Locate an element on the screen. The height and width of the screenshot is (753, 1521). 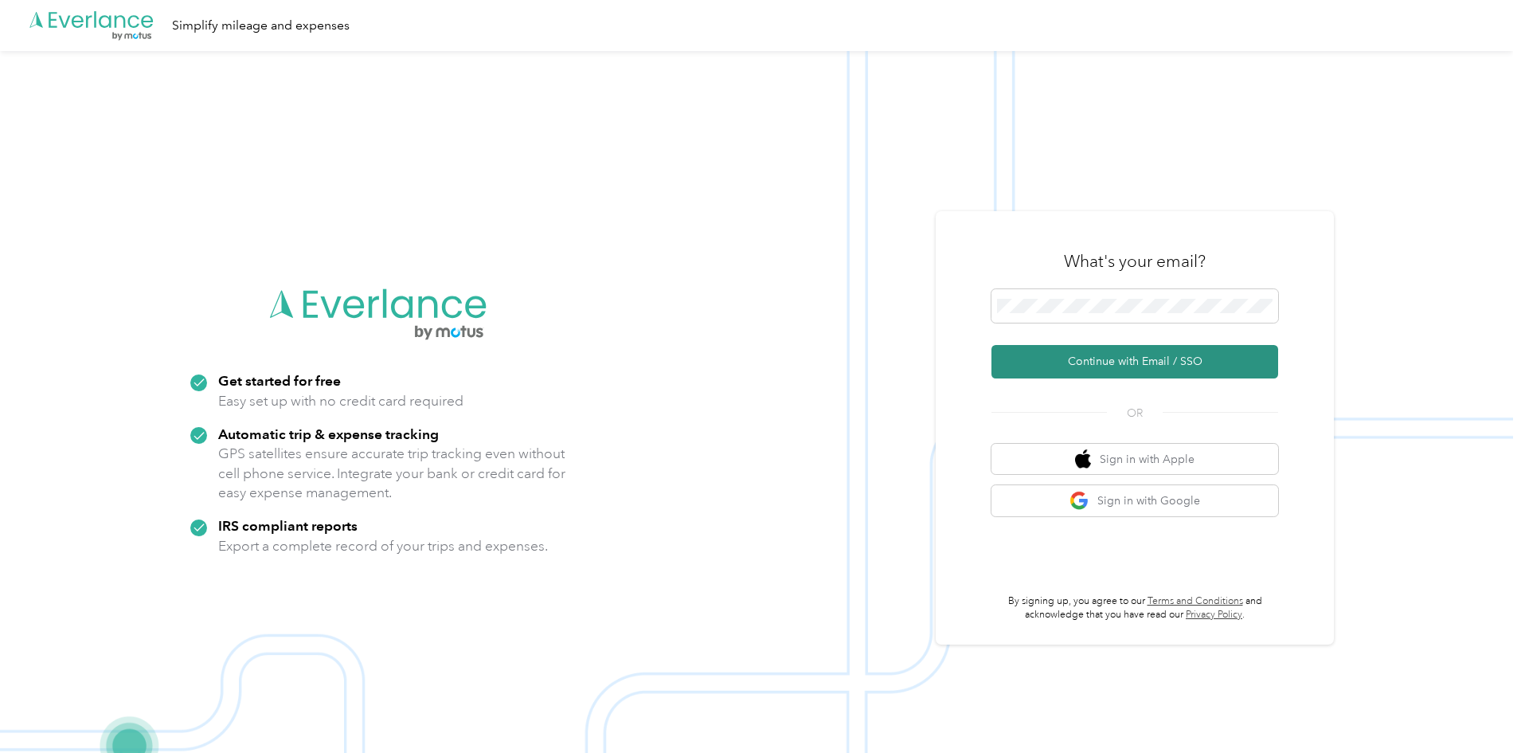
strong: Automatic trip & expense tracking is located at coordinates (328, 433).